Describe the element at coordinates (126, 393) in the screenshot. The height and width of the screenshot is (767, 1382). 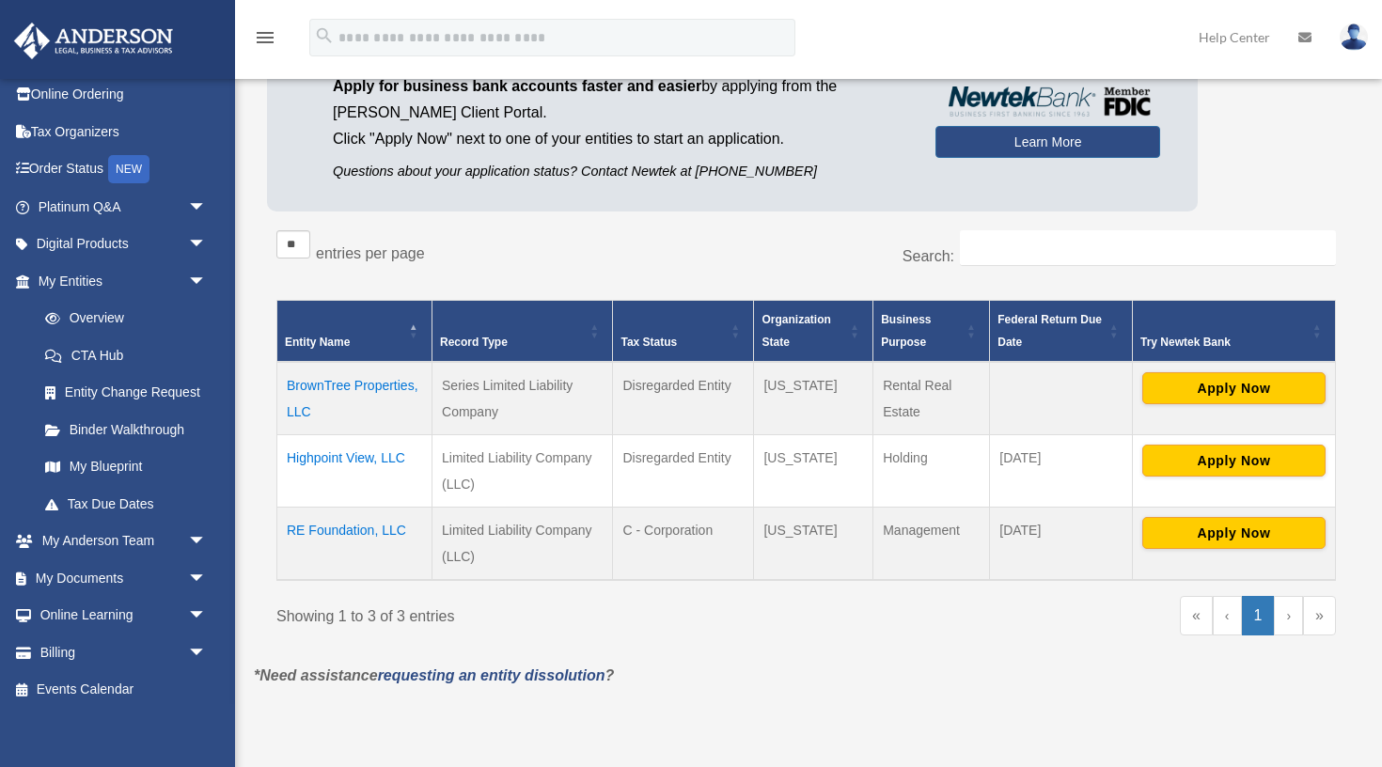
I see `a: Entity Change Request` at that location.